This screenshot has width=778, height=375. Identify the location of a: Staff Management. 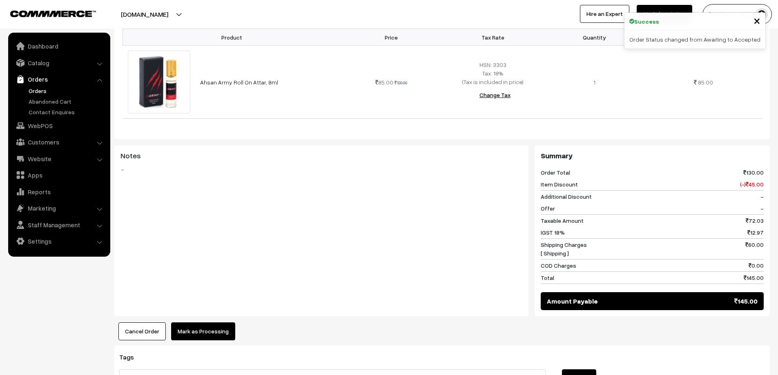
(59, 225).